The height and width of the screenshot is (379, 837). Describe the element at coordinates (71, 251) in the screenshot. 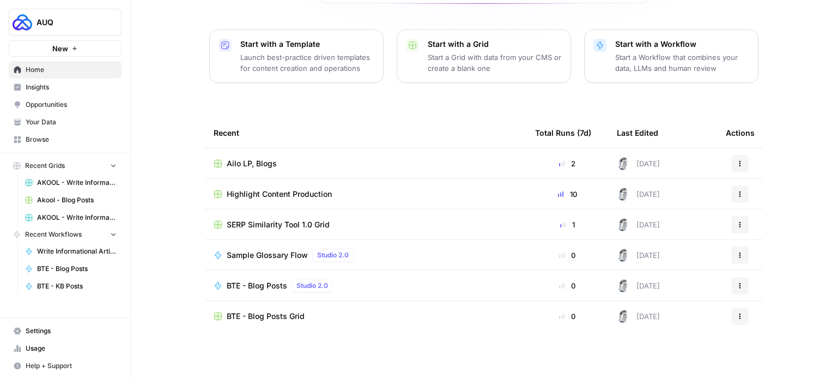

I see `a: Write Informational Article Body` at that location.